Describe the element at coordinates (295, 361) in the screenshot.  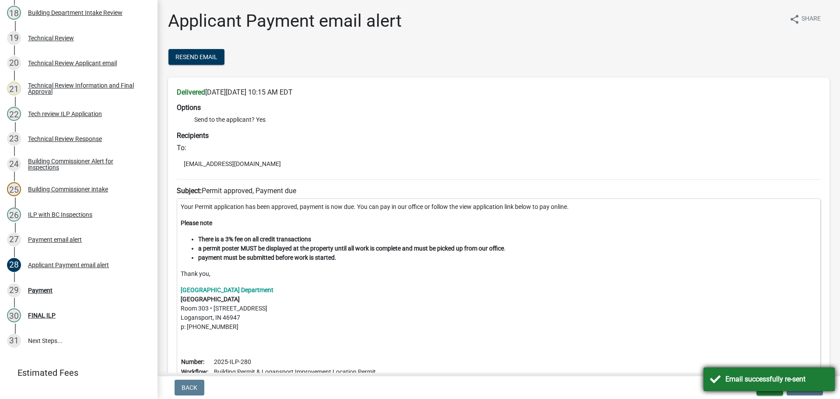
I see `td: 2025-ILP-280` at that location.